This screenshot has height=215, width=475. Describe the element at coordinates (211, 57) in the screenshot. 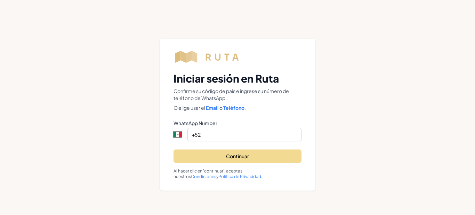

I see `img: Workflow` at that location.